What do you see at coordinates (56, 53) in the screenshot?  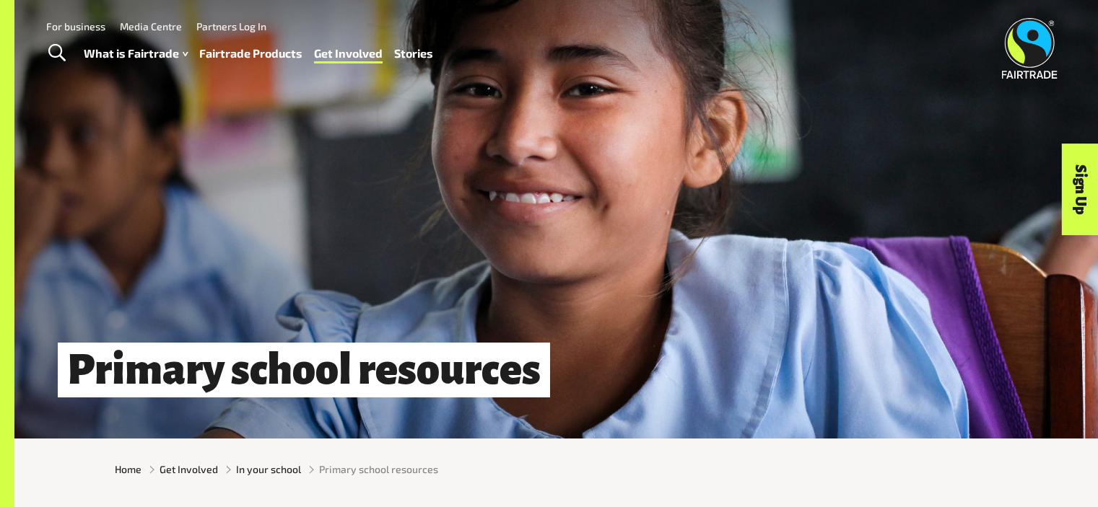 I see `a: Toggle Search` at bounding box center [56, 53].